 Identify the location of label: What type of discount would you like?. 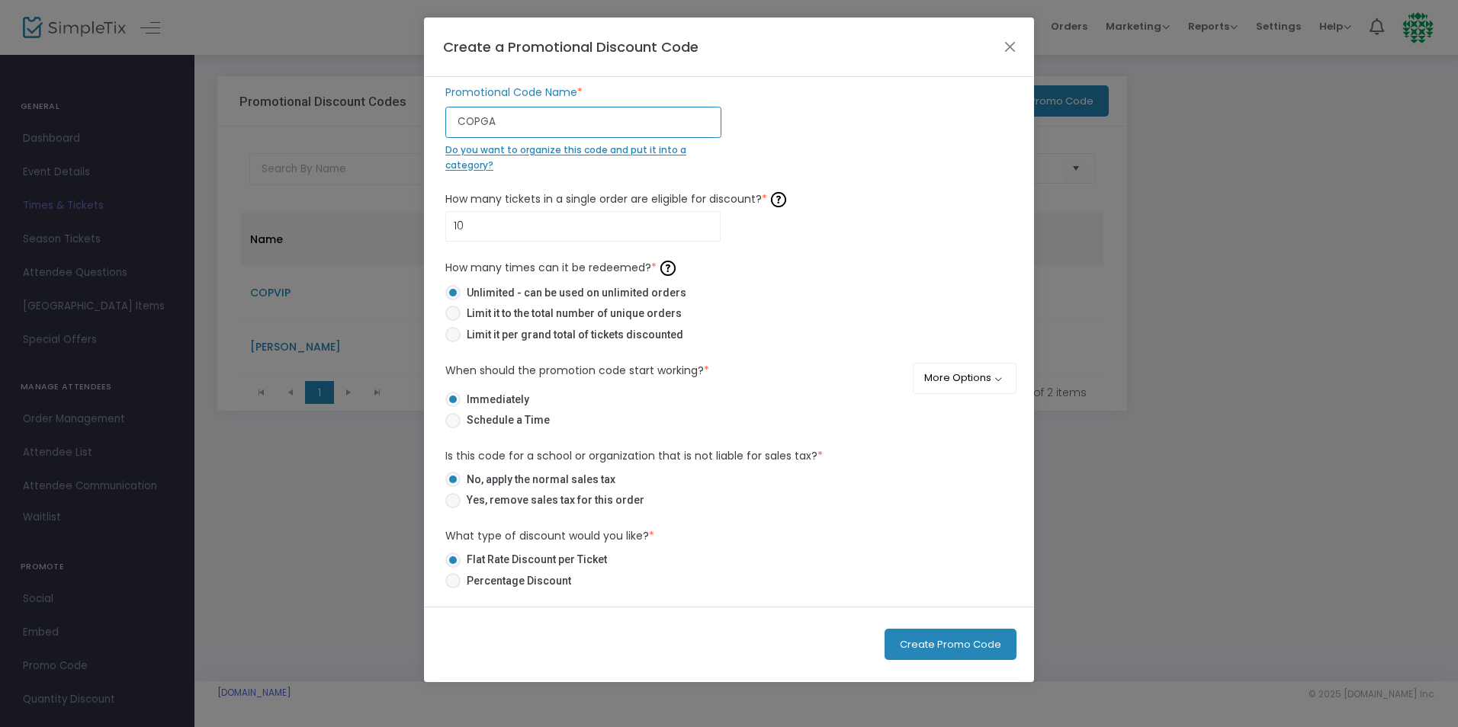
(550, 536).